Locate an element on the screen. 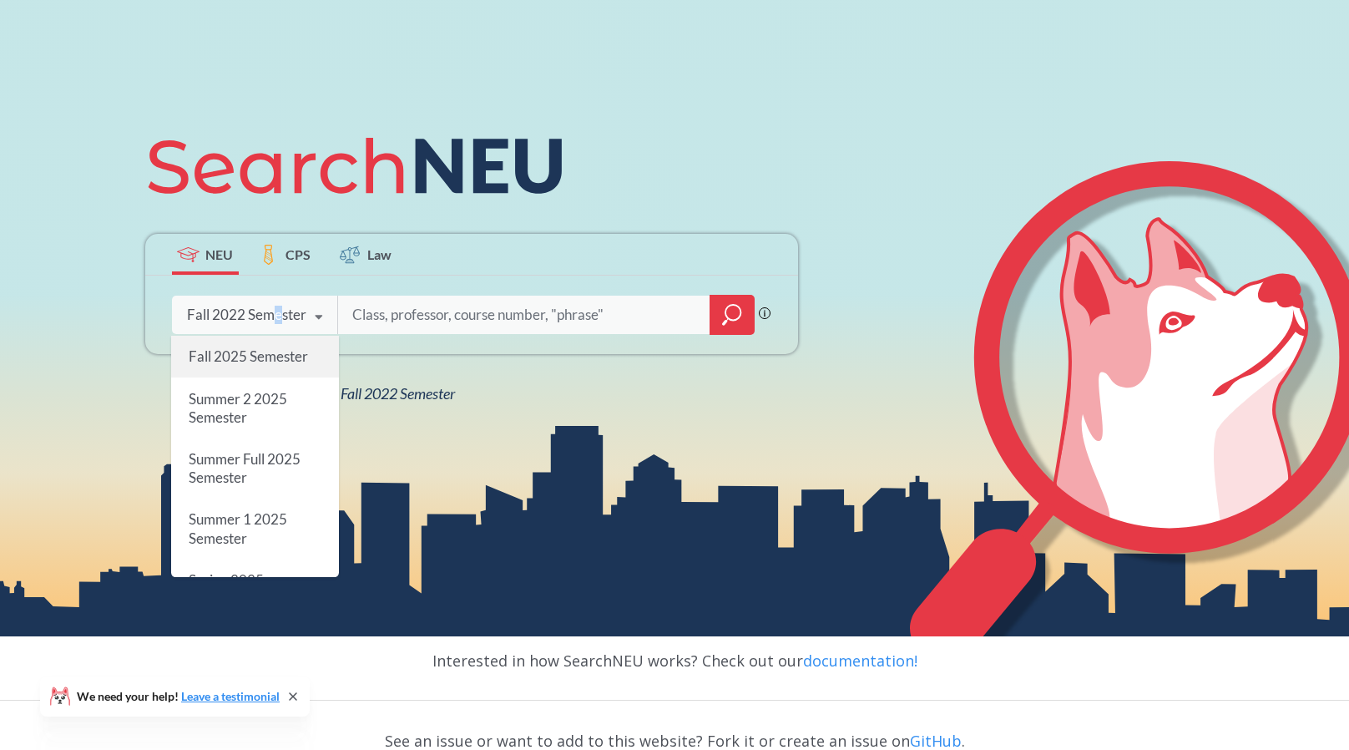 This screenshot has width=1349, height=750. div: magnifying glass is located at coordinates (732, 315).